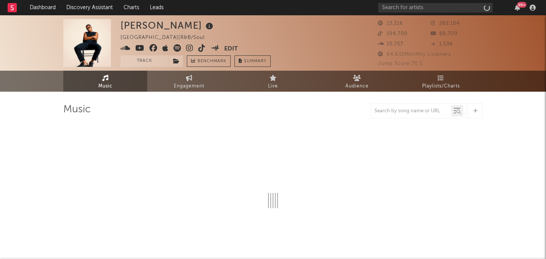  I want to click on span: Music, so click(105, 86).